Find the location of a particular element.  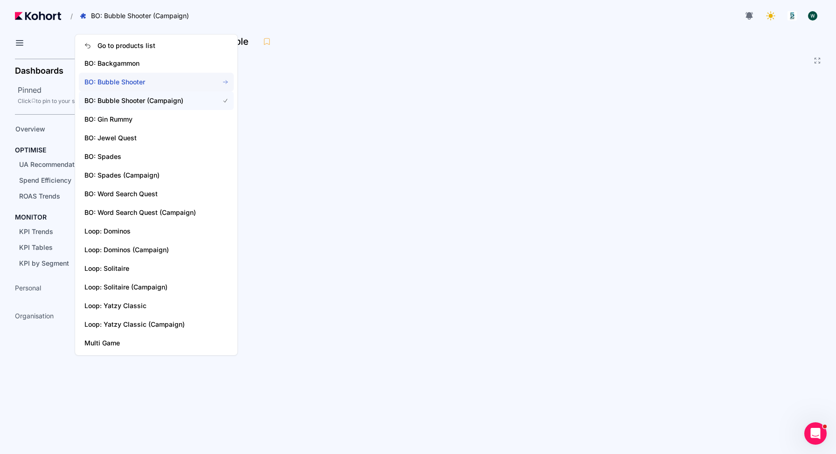

a: Loop: Yatzy Classic is located at coordinates (156, 306).